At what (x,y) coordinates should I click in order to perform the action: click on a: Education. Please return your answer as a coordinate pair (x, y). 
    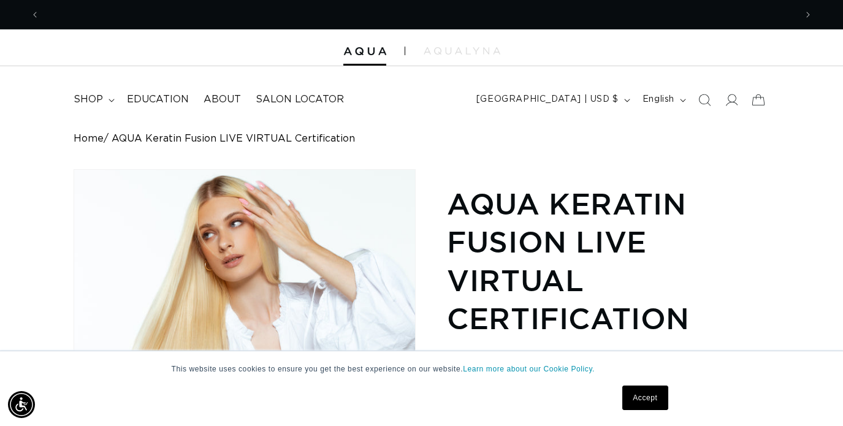
    Looking at the image, I should click on (158, 99).